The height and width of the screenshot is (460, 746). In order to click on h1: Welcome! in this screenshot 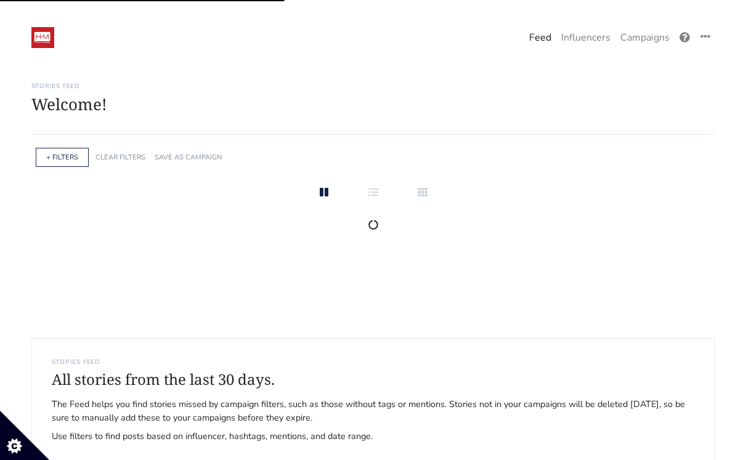, I will do `click(374, 104)`.